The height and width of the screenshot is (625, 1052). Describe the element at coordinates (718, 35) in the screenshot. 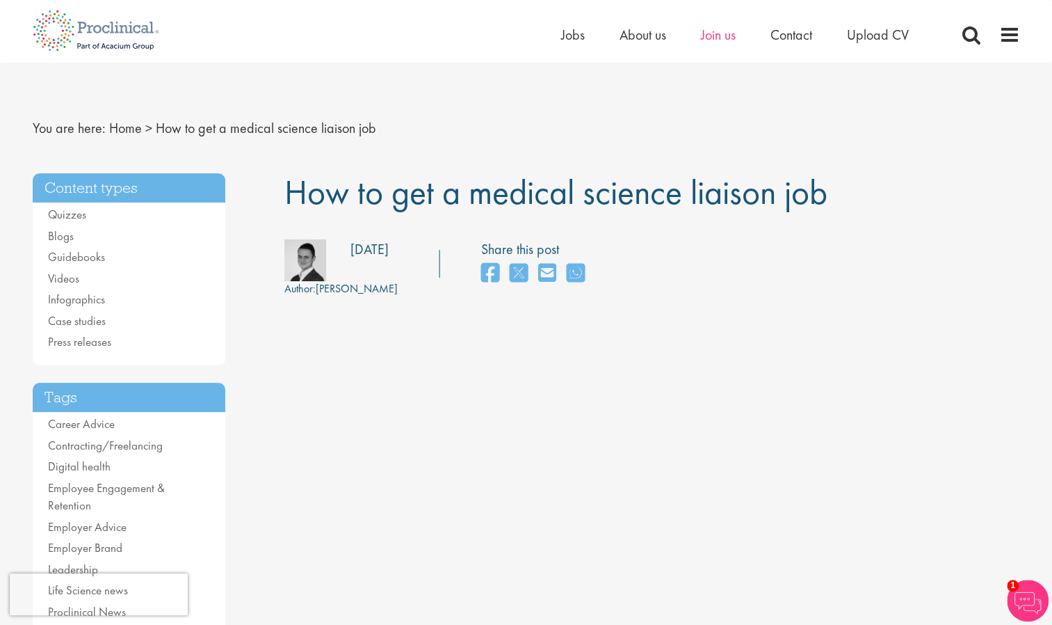

I see `a: Join us` at that location.